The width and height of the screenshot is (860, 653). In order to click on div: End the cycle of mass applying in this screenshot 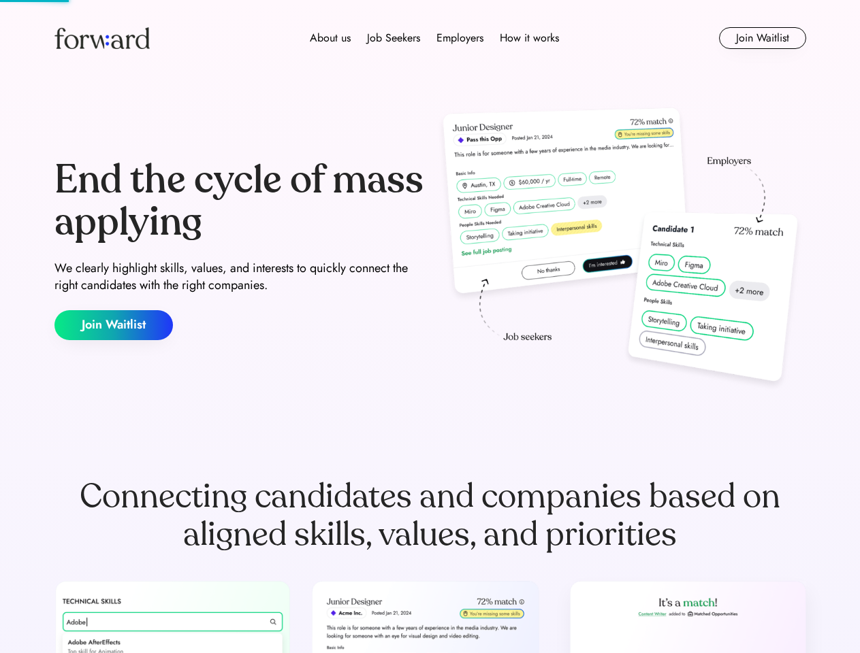, I will do `click(240, 201)`.